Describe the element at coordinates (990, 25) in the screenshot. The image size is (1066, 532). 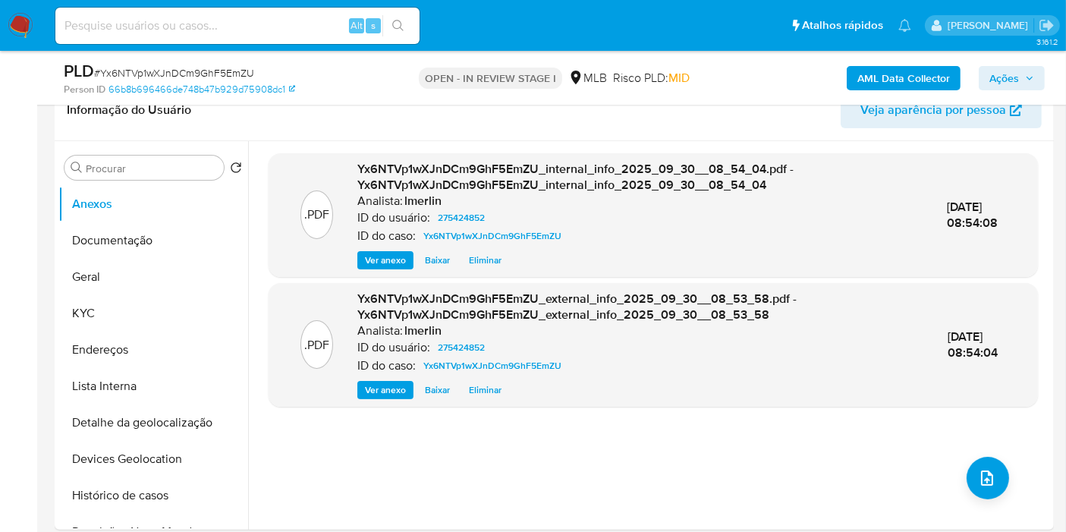
I see `p: leticia.merlin@mercadolivre.com` at that location.